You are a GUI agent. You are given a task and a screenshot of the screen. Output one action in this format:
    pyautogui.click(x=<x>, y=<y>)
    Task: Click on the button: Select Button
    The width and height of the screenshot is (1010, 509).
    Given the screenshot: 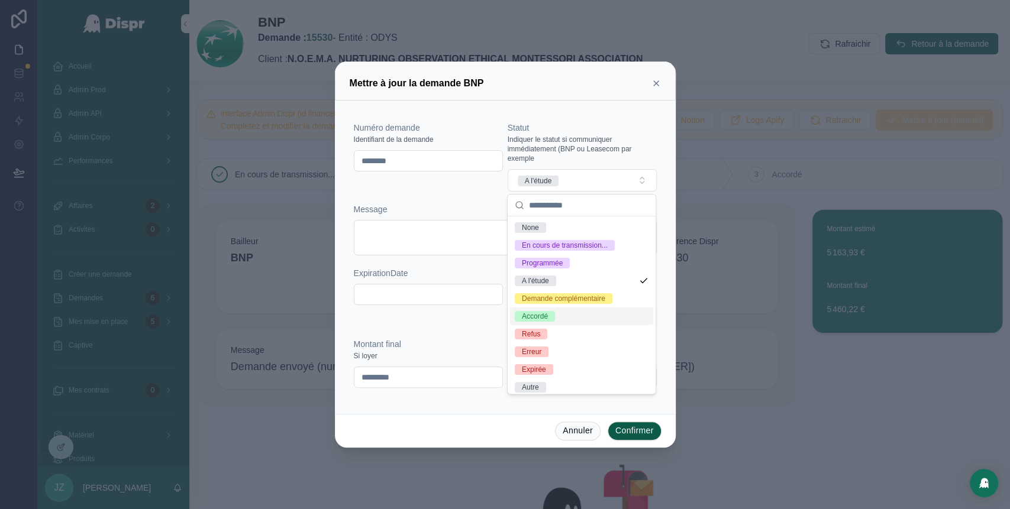 What is the action you would take?
    pyautogui.click(x=582, y=180)
    